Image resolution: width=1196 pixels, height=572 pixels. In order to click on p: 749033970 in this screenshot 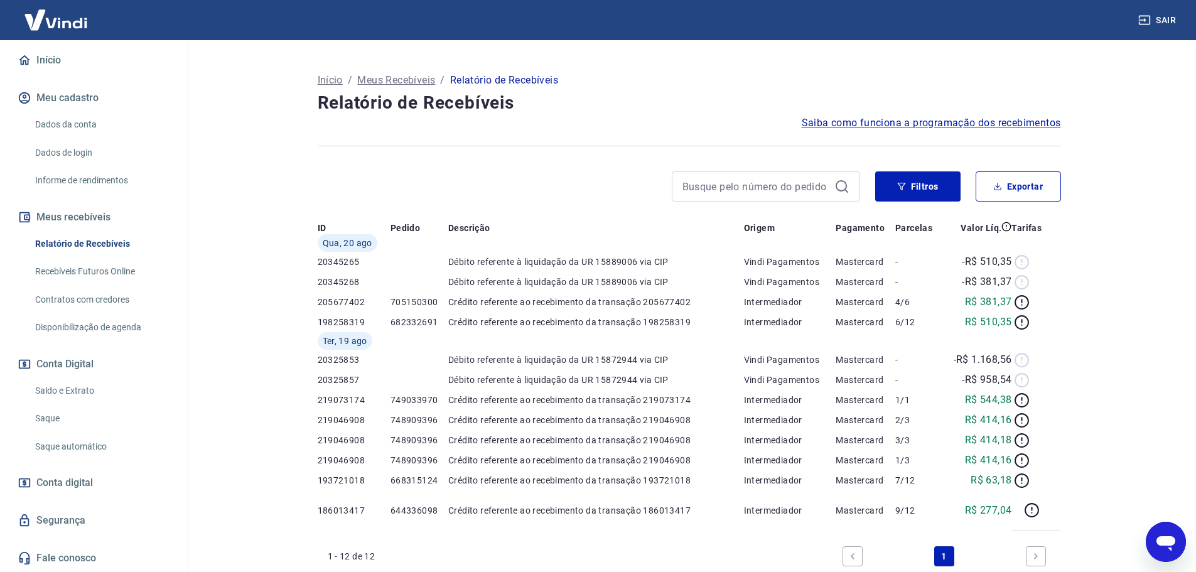, I will do `click(419, 400)`.